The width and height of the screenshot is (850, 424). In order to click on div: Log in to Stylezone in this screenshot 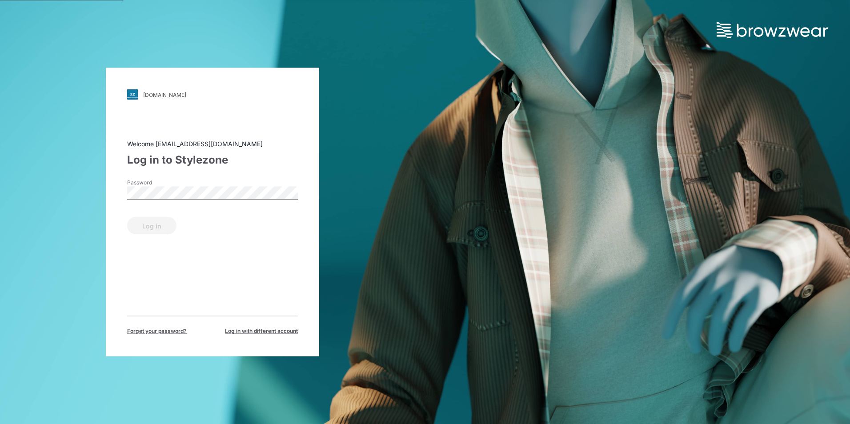, I will do `click(213, 160)`.